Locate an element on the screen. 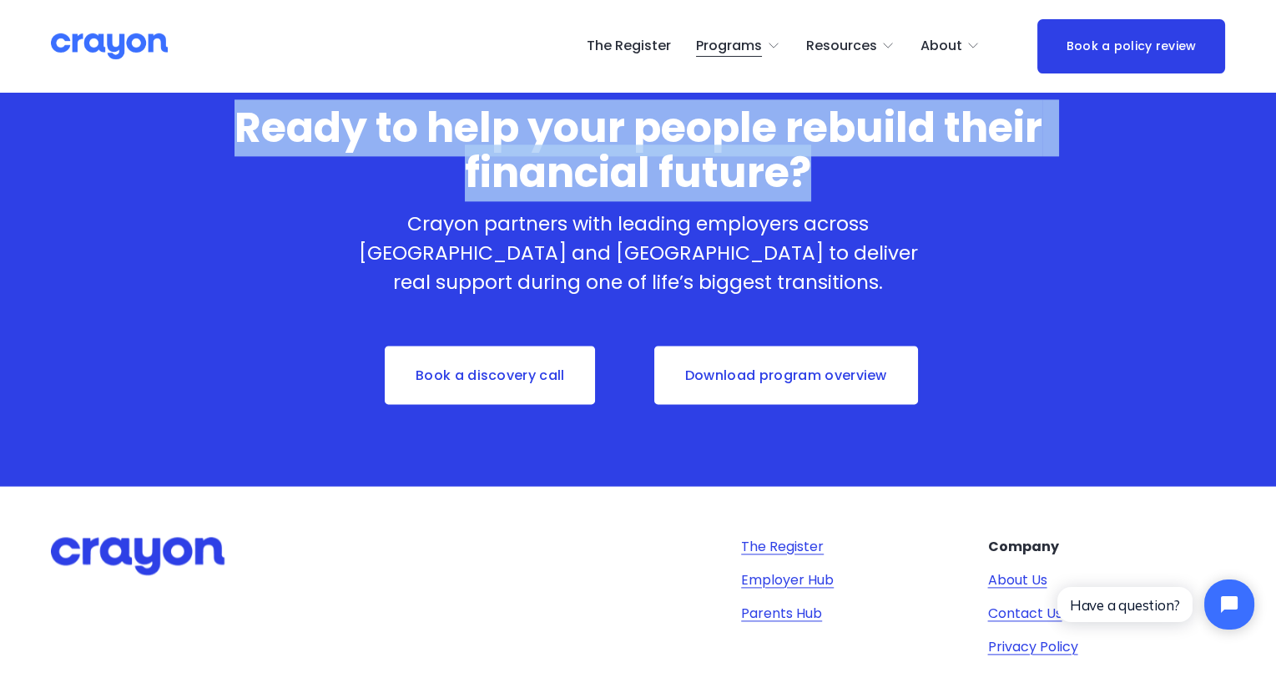 The width and height of the screenshot is (1276, 673). button: Have a question? is located at coordinates (82, 39).